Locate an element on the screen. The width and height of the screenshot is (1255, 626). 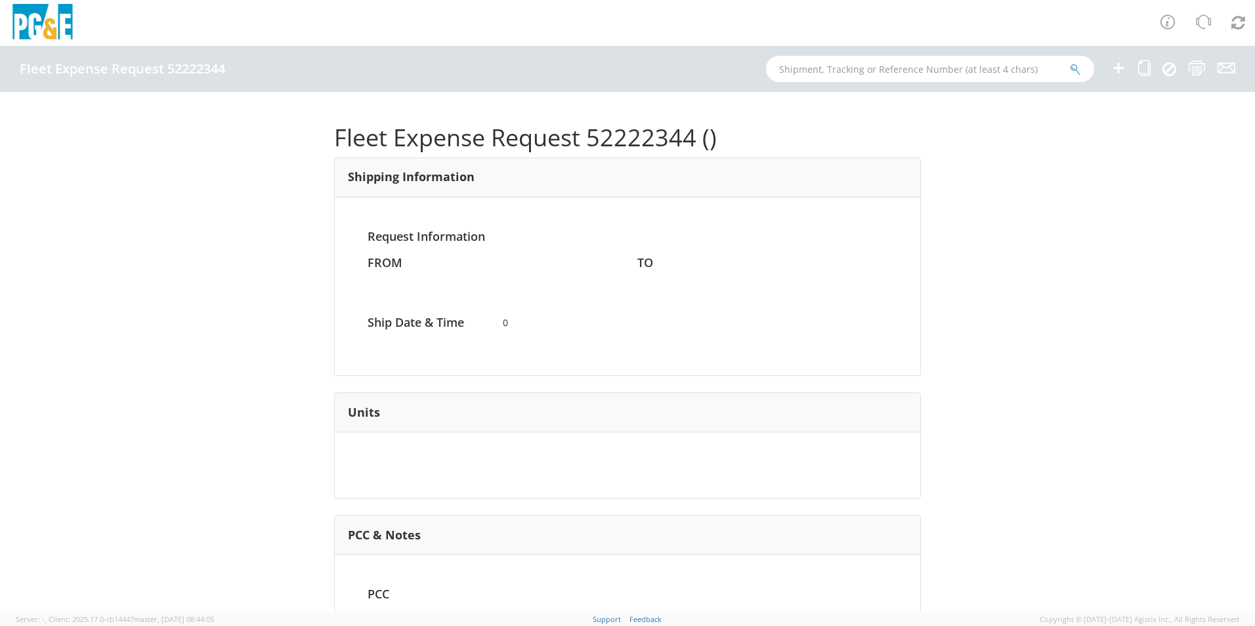
a: Feedback is located at coordinates (645, 619).